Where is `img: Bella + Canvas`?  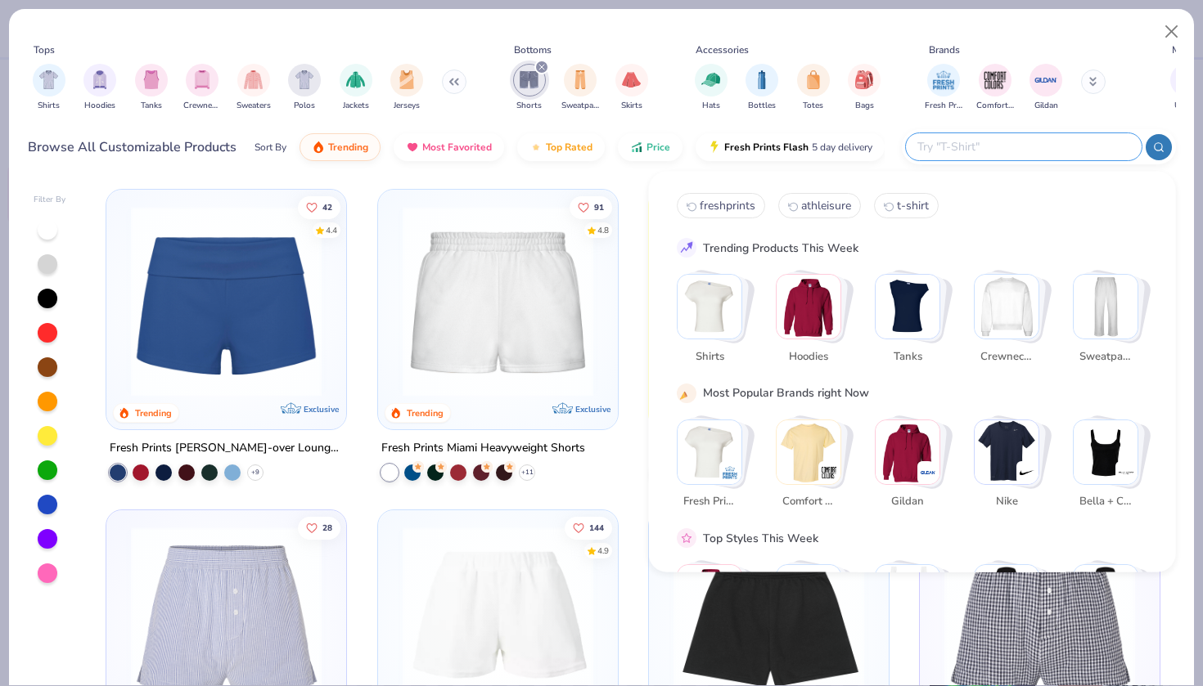 img: Bella + Canvas is located at coordinates (1126, 472).